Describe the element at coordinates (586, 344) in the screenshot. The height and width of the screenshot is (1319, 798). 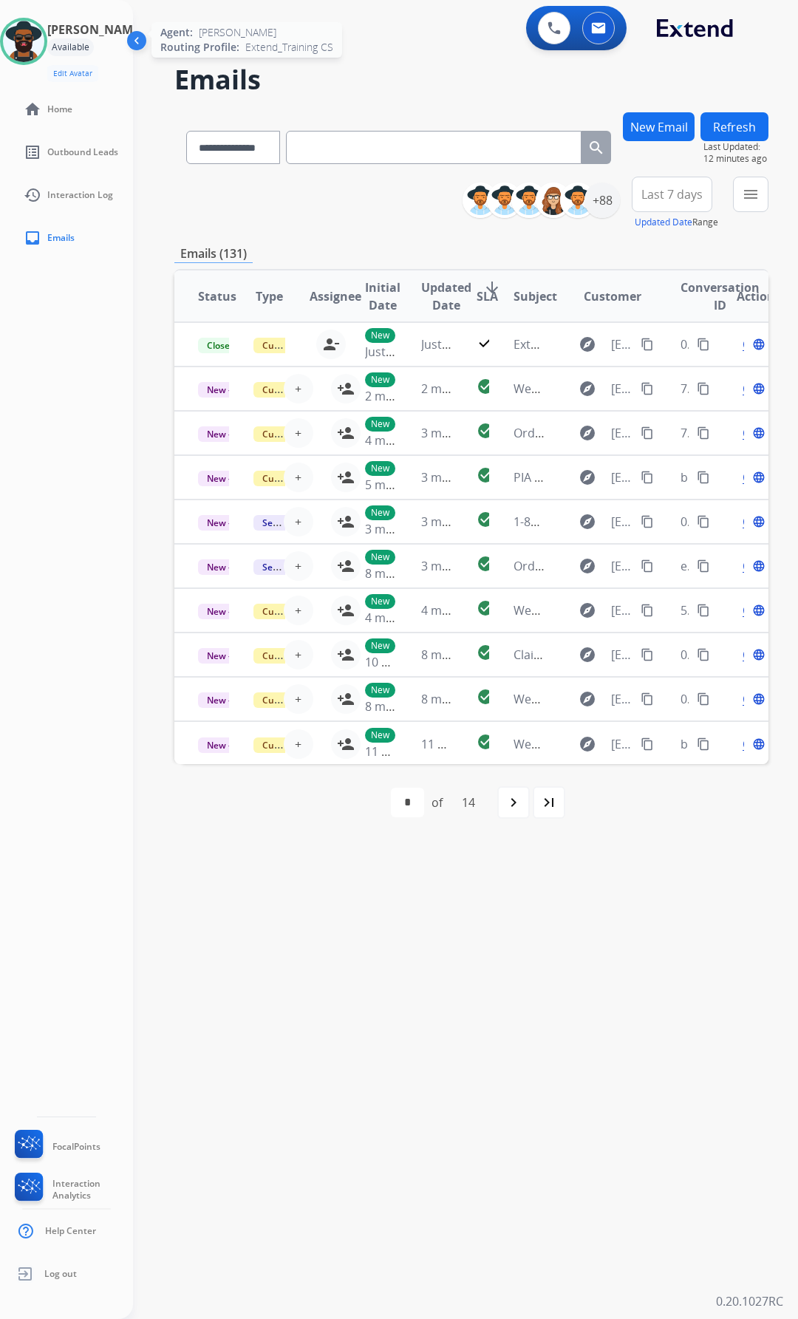
I see `span: Extend Customer Support` at that location.